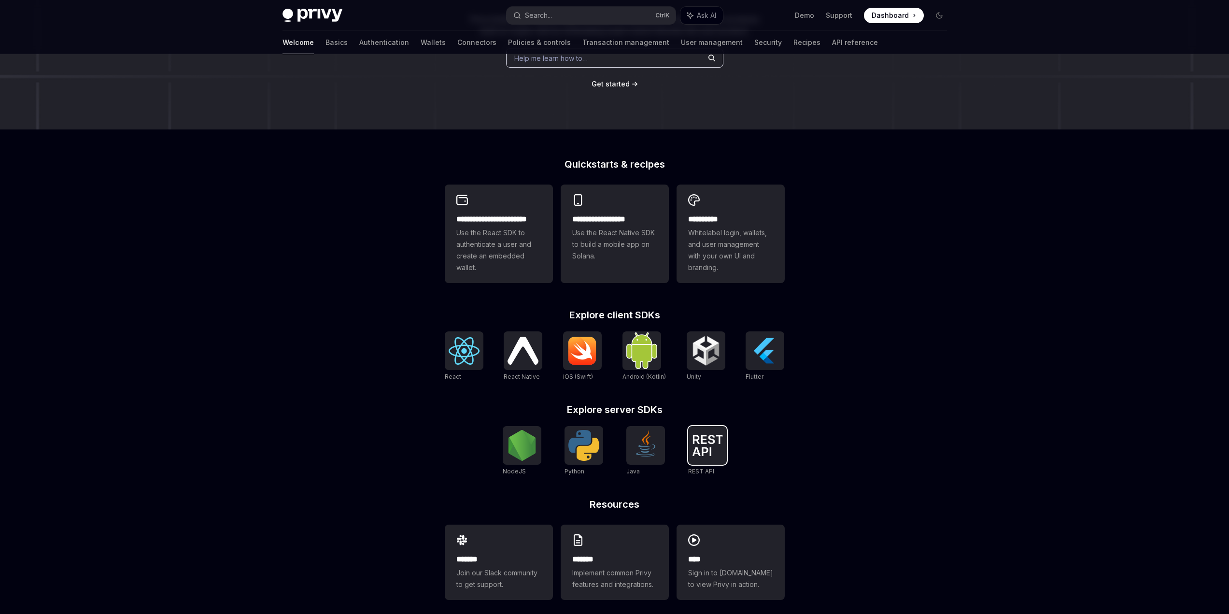  I want to click on a: ReactReact, so click(464, 356).